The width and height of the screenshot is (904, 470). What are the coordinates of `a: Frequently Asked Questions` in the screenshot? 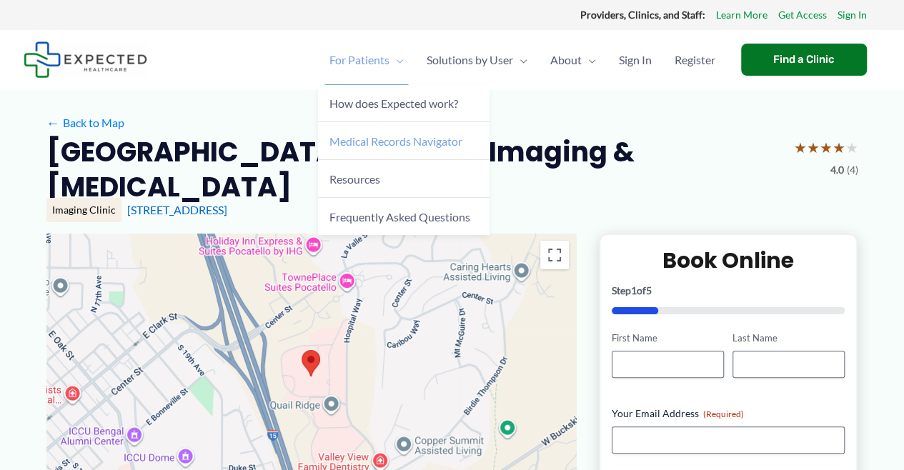 It's located at (404, 217).